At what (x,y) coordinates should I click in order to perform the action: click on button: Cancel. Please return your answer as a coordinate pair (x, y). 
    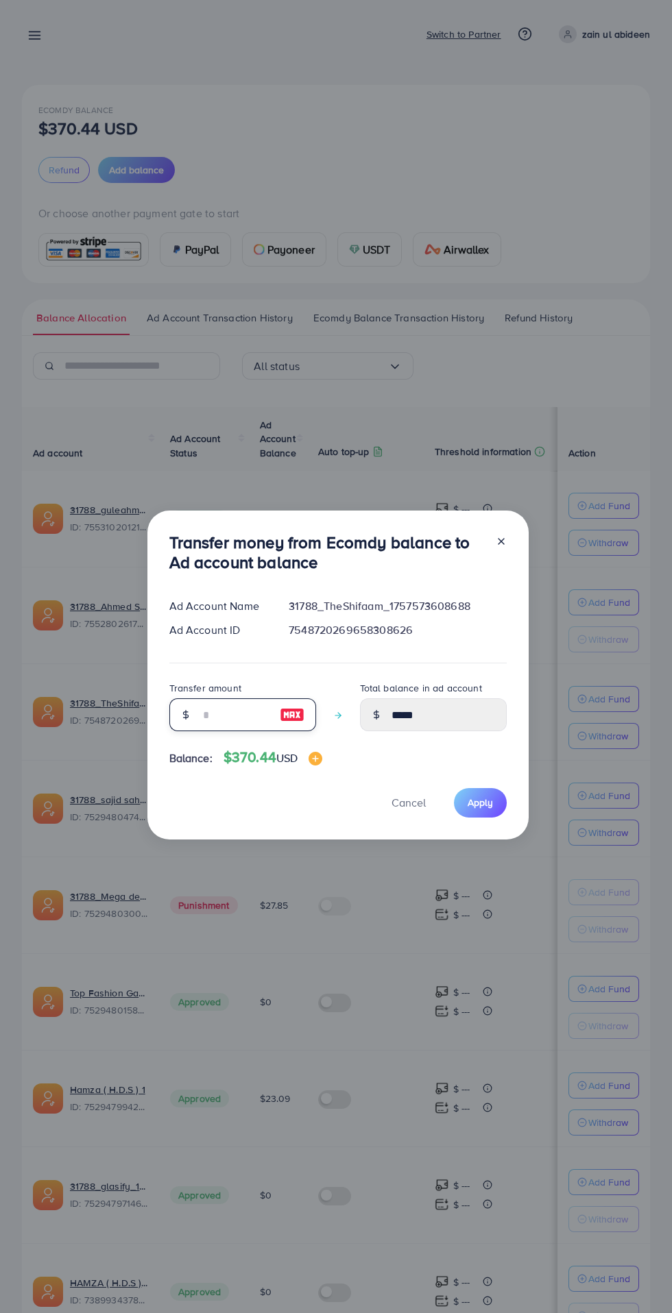
    Looking at the image, I should click on (408, 802).